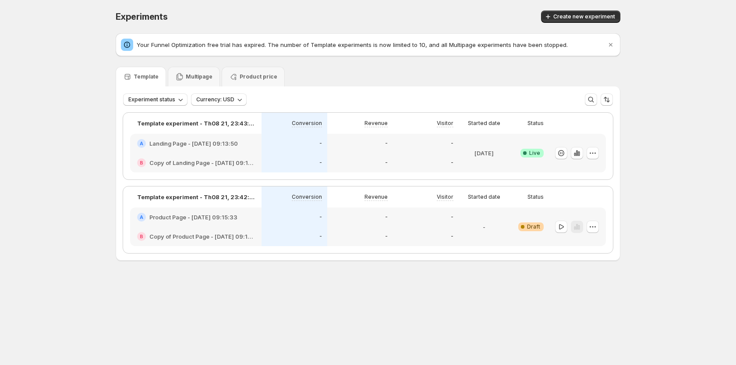 The image size is (736, 365). I want to click on span: Draft, so click(534, 227).